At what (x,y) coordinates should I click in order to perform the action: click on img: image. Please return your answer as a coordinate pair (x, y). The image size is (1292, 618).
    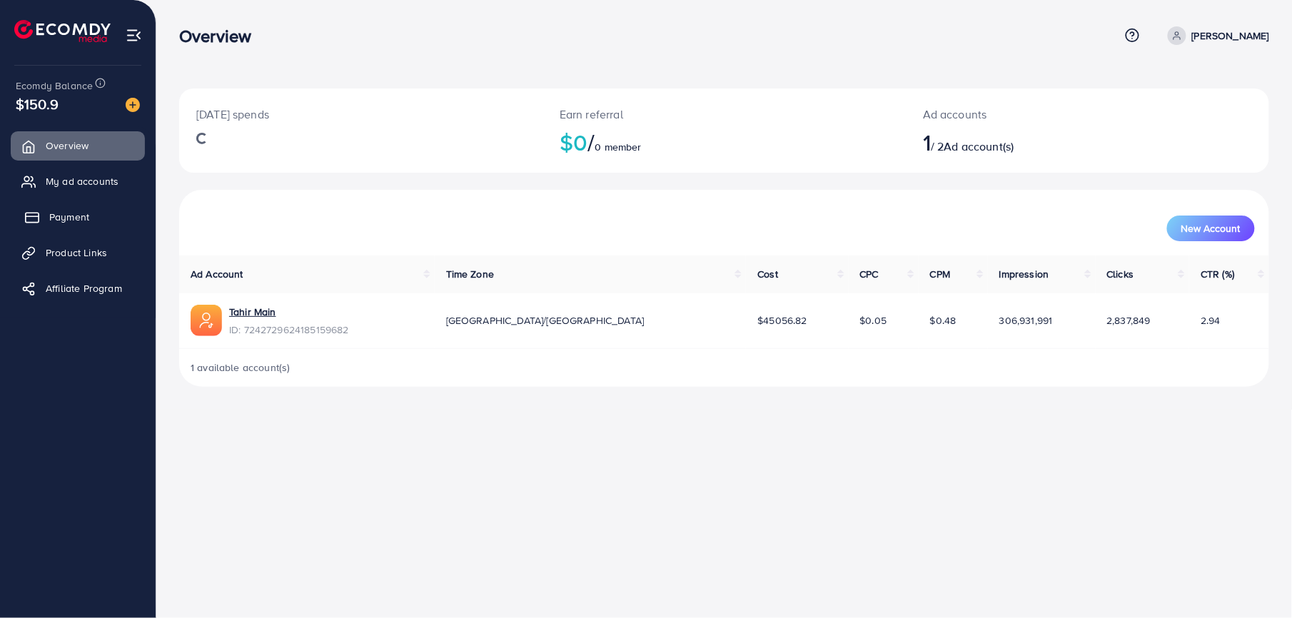
    Looking at the image, I should click on (133, 105).